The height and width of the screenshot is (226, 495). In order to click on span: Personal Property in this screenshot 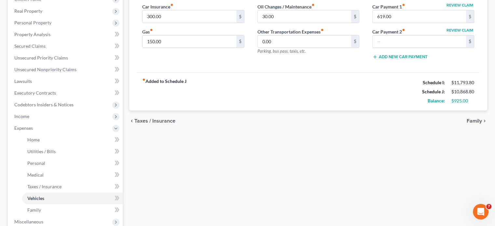, I will do `click(33, 22)`.